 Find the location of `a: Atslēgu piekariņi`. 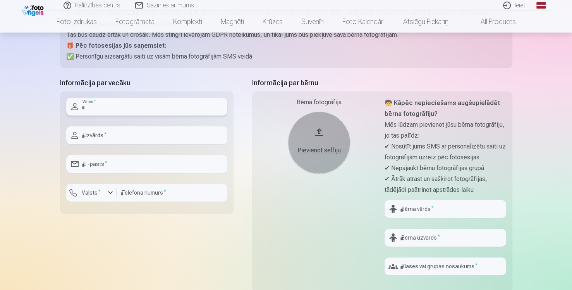

a: Atslēgu piekariņi is located at coordinates (426, 22).